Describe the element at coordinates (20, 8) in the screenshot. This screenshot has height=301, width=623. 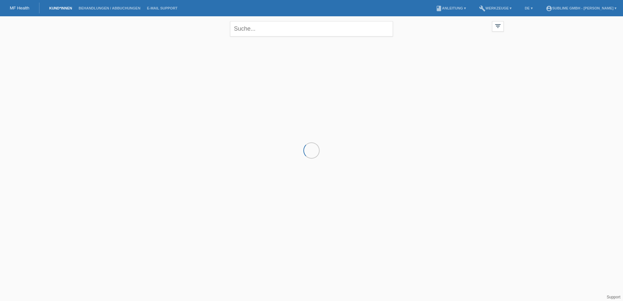
I see `a: MF Health` at that location.